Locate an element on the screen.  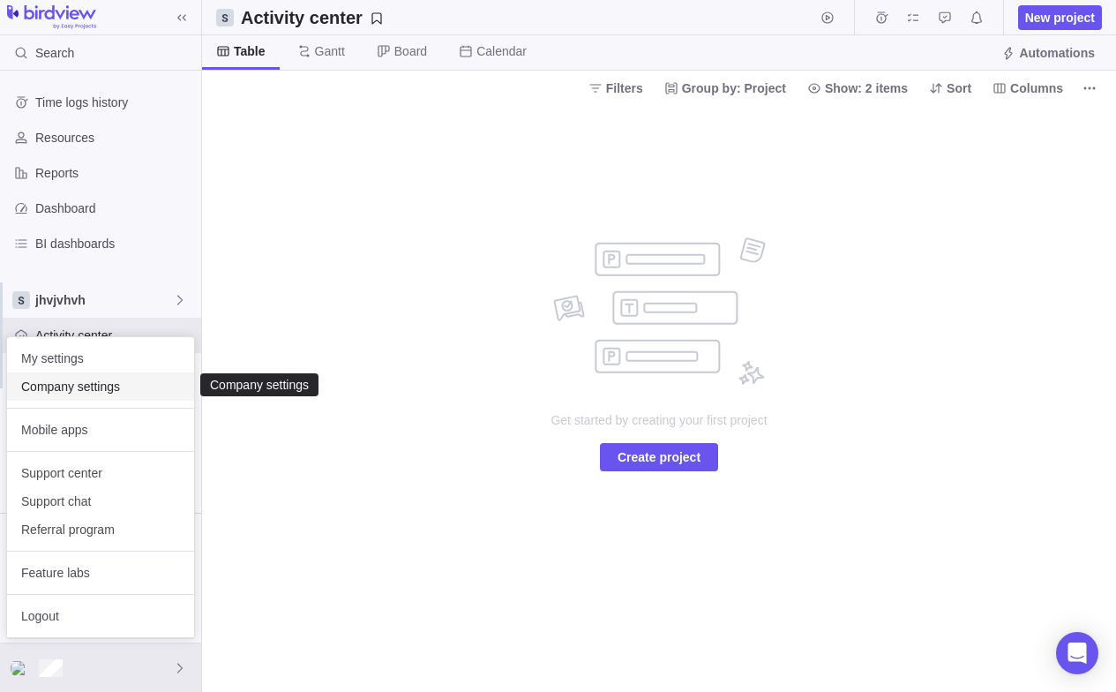
a: Support chat is located at coordinates (101, 501).